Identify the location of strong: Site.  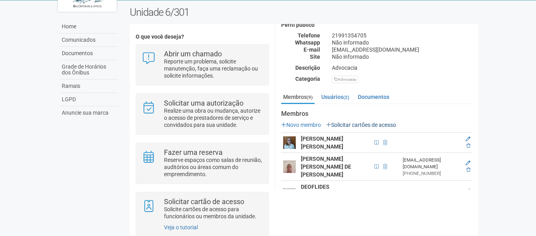
(315, 57).